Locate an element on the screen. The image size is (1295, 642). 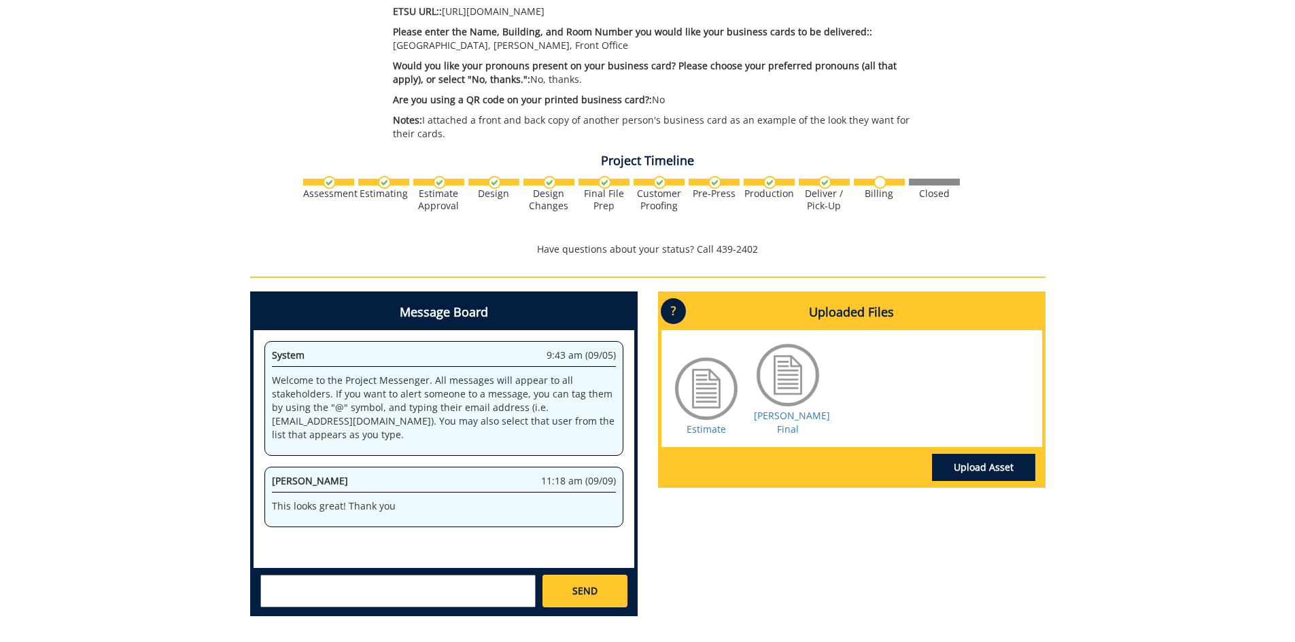
span: 9:43 am (09/05) is located at coordinates (581, 356).